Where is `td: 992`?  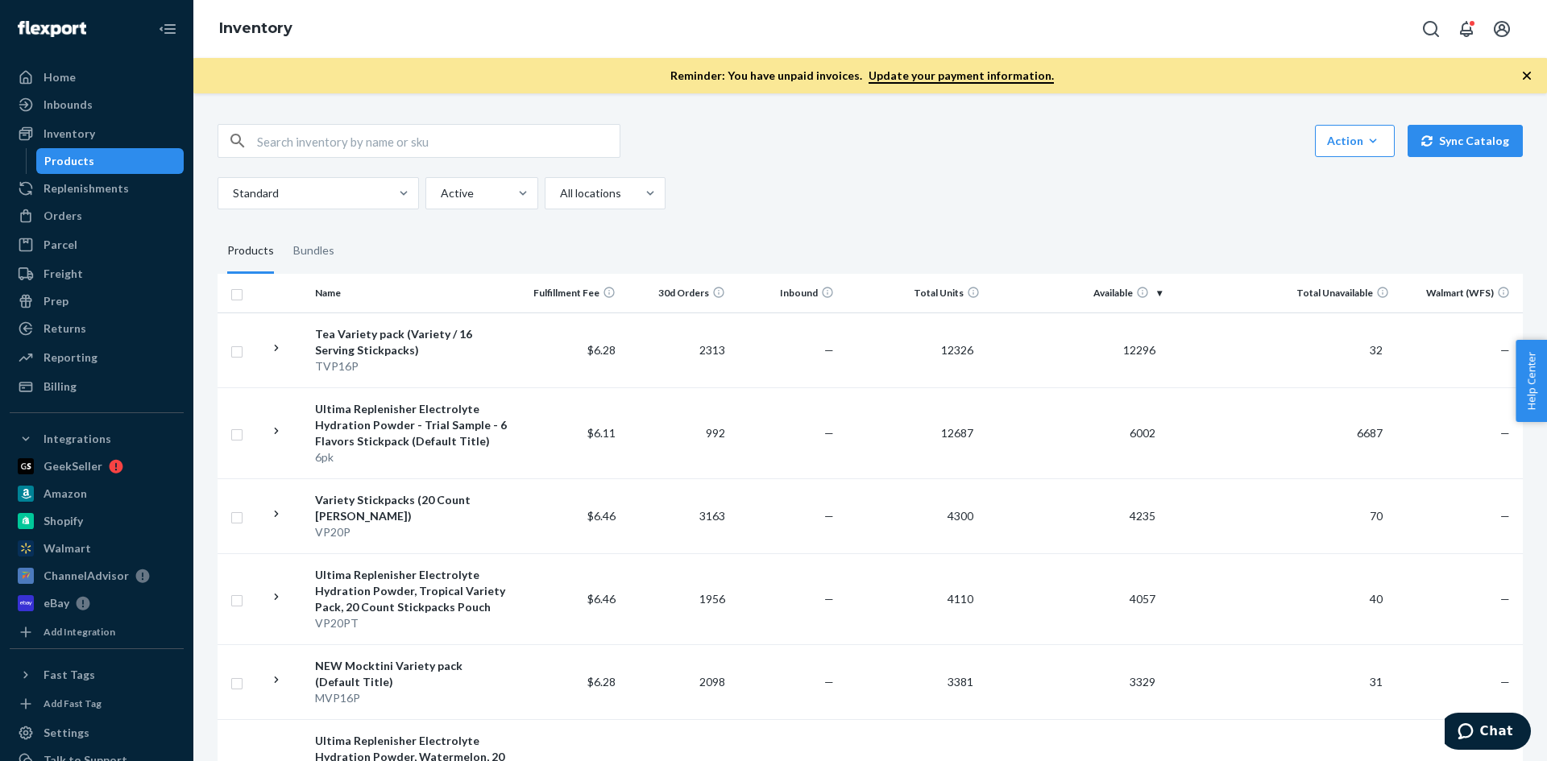 td: 992 is located at coordinates (676, 433).